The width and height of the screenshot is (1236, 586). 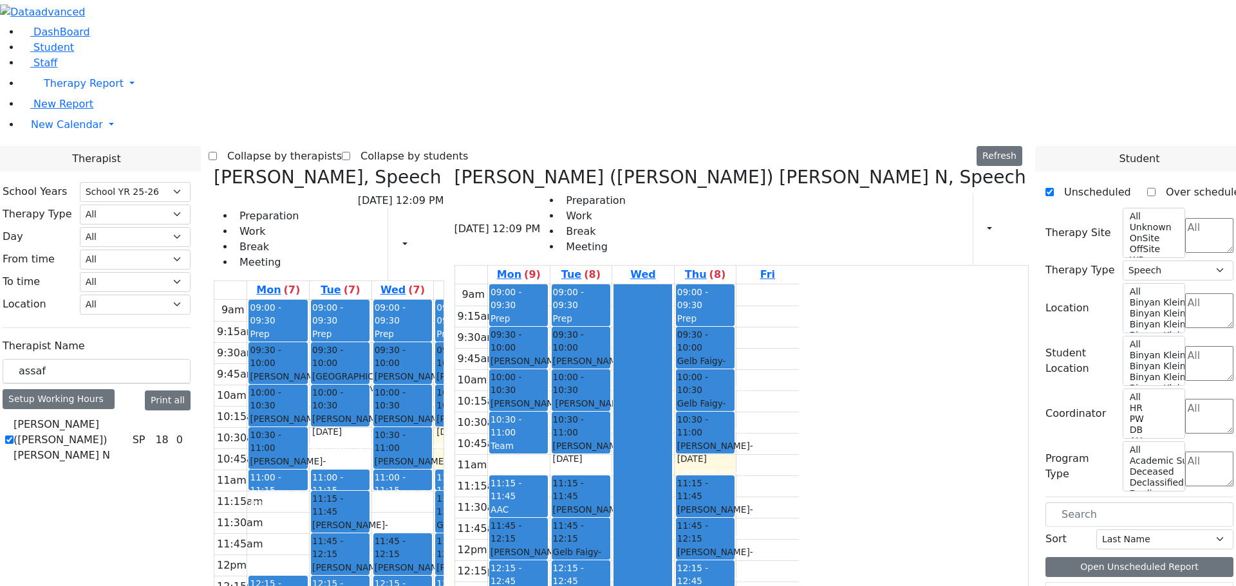 I want to click on a: Therapy Report, so click(x=628, y=84).